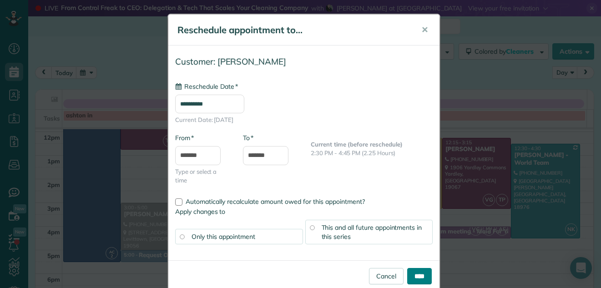 This screenshot has width=601, height=288. Describe the element at coordinates (224, 237) in the screenshot. I see `span: Only this appointment` at that location.